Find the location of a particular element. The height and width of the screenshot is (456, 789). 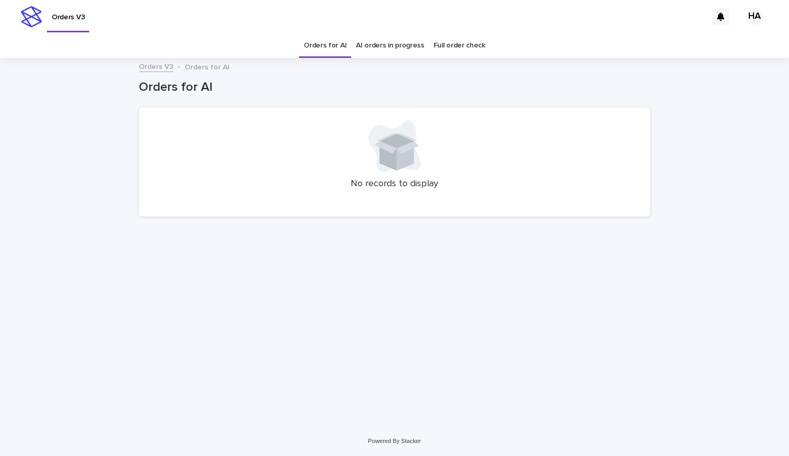

p: No records to display is located at coordinates (394, 184).